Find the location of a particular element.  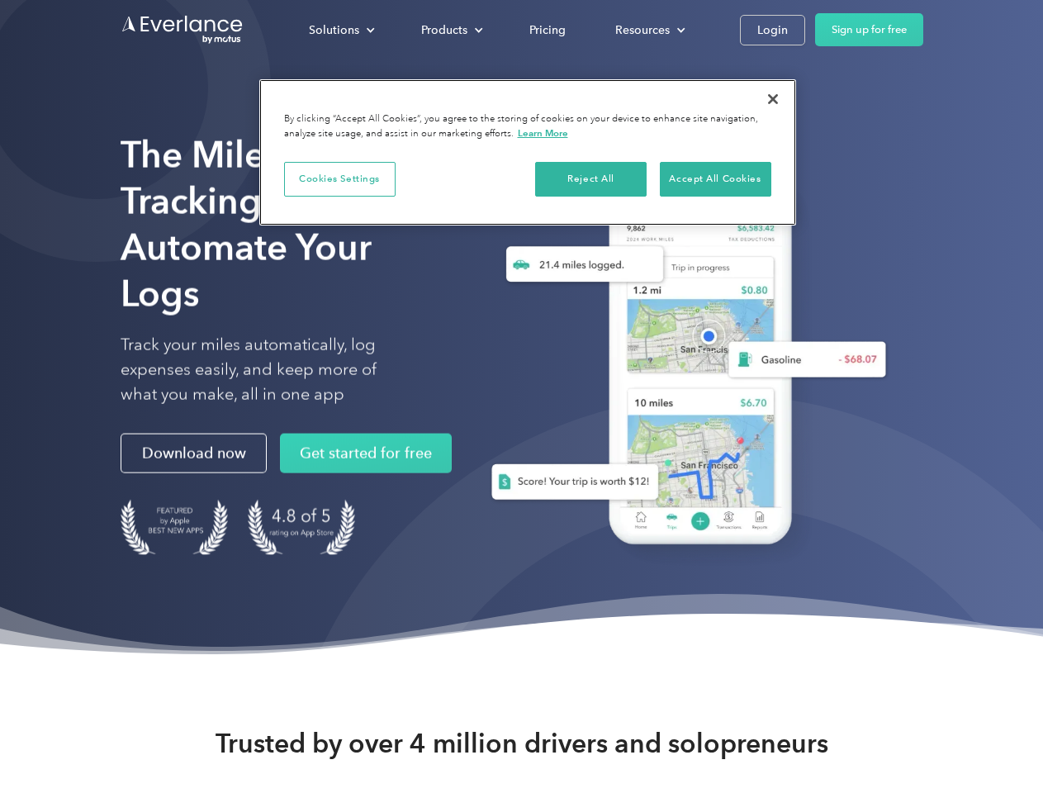

button: Close is located at coordinates (773, 99).